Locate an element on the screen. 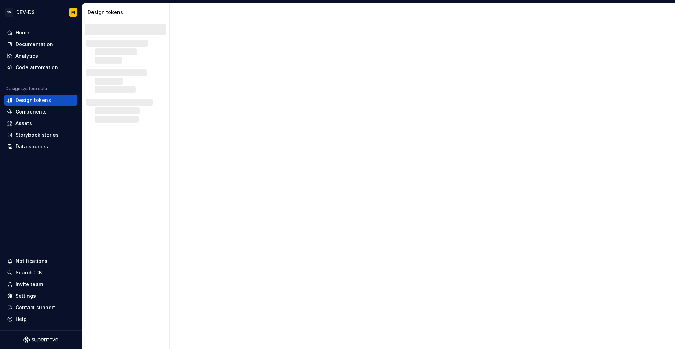 The width and height of the screenshot is (675, 349). a: Assets is located at coordinates (41, 123).